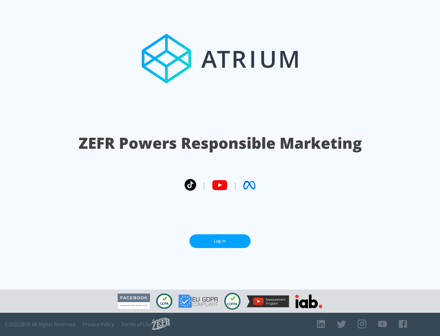 Image resolution: width=440 pixels, height=336 pixels. What do you see at coordinates (232, 301) in the screenshot?
I see `img: COPPA Compliant` at bounding box center [232, 301].